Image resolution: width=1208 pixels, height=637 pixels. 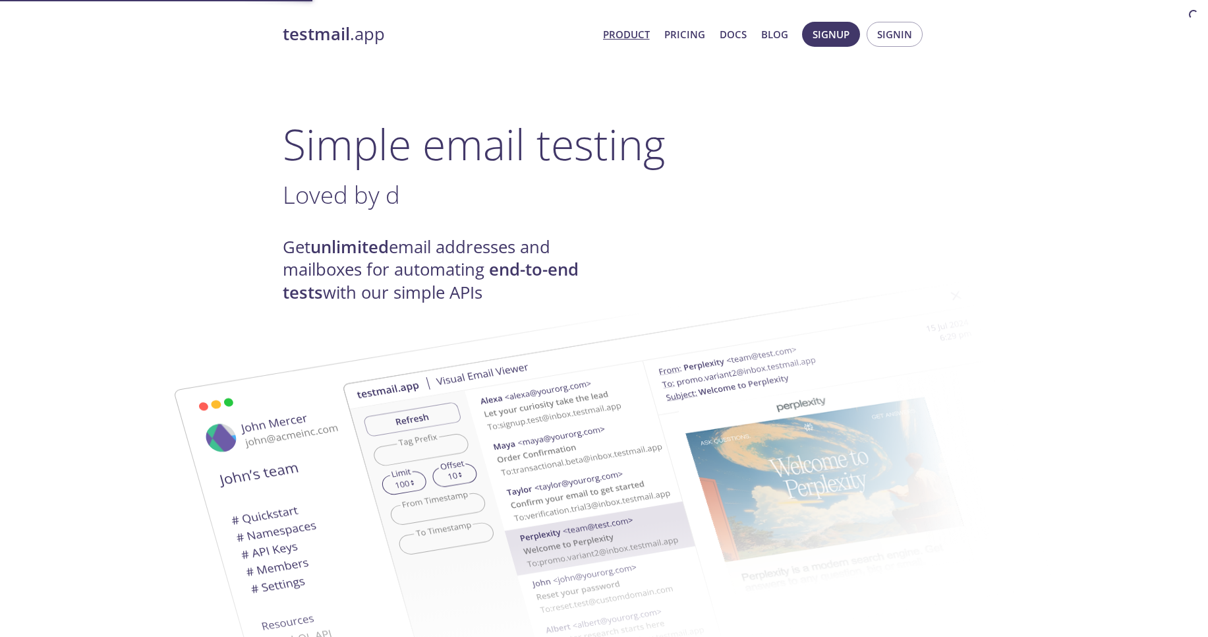 What do you see at coordinates (626, 34) in the screenshot?
I see `a: Product` at bounding box center [626, 34].